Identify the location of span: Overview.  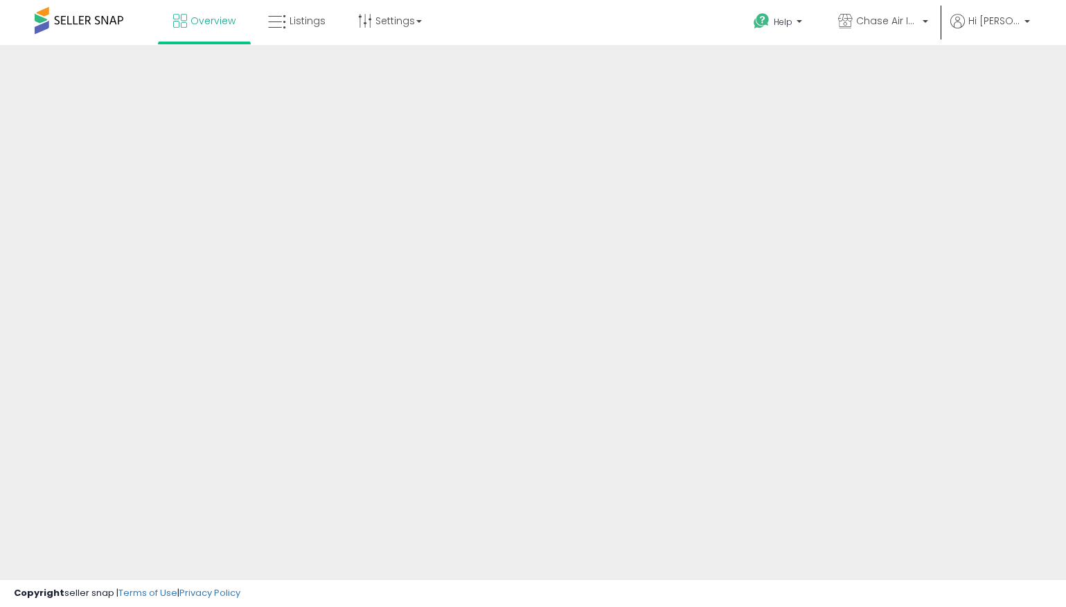
(213, 21).